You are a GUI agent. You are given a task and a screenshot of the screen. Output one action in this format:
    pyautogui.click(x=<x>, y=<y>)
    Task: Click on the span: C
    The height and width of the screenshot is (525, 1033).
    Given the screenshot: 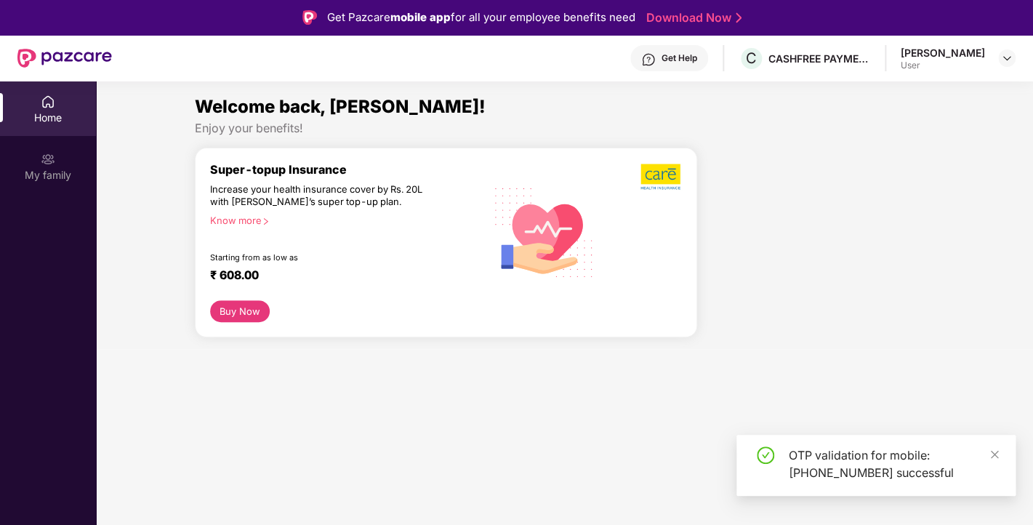 What is the action you would take?
    pyautogui.click(x=751, y=58)
    